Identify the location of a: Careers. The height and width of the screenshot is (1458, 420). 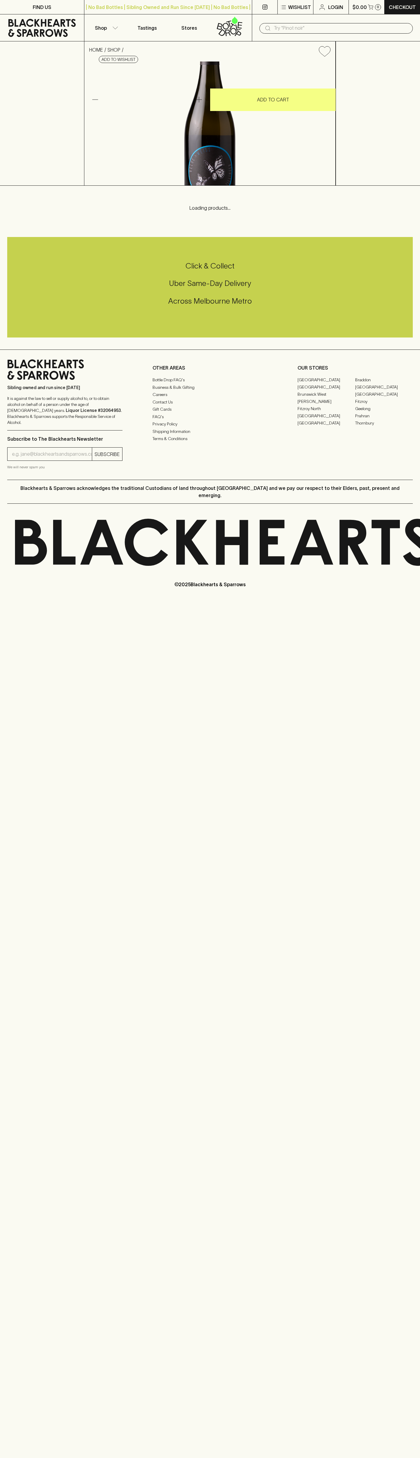
(210, 395).